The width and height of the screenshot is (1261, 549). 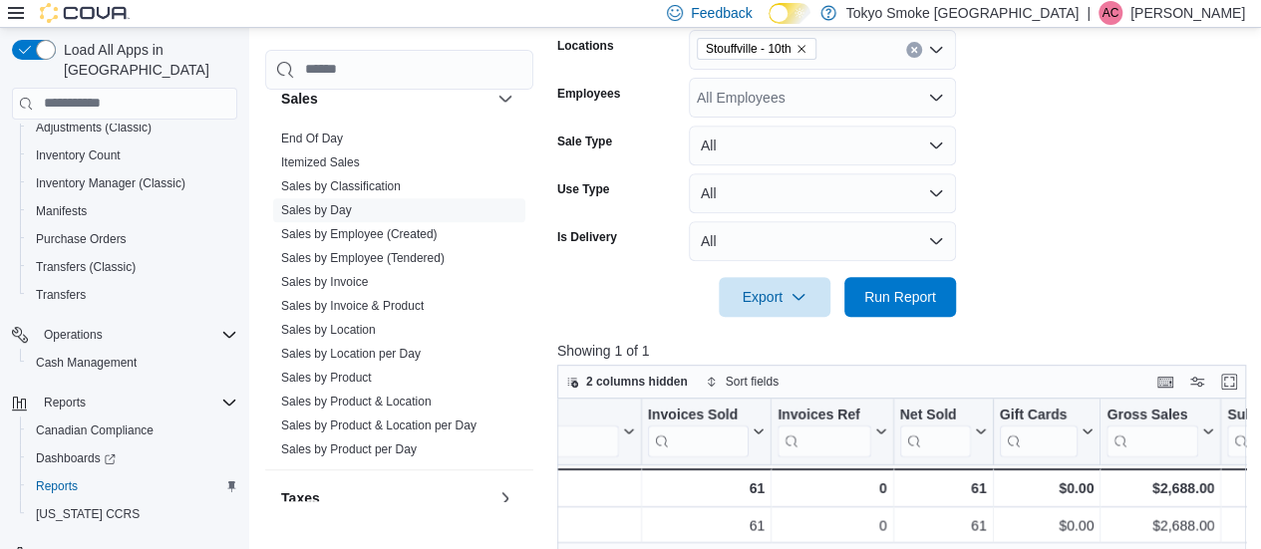 What do you see at coordinates (86, 363) in the screenshot?
I see `a: Cash Management` at bounding box center [86, 363].